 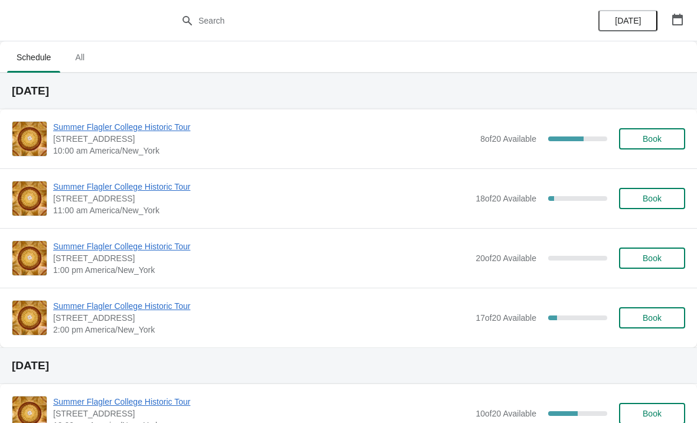 What do you see at coordinates (506, 258) in the screenshot?
I see `span: 20 of 20 Available` at bounding box center [506, 258].